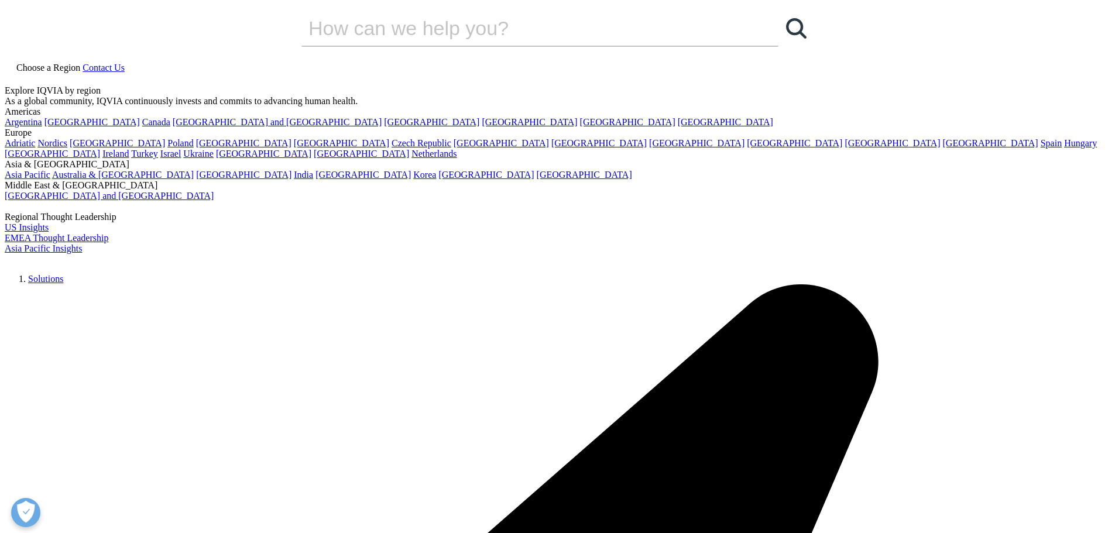 The width and height of the screenshot is (1115, 533). What do you see at coordinates (796, 28) in the screenshot?
I see `svg: Search` at bounding box center [796, 28].